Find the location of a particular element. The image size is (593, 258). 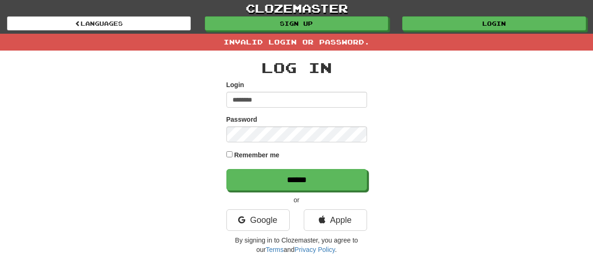

a: Google is located at coordinates (258, 220).